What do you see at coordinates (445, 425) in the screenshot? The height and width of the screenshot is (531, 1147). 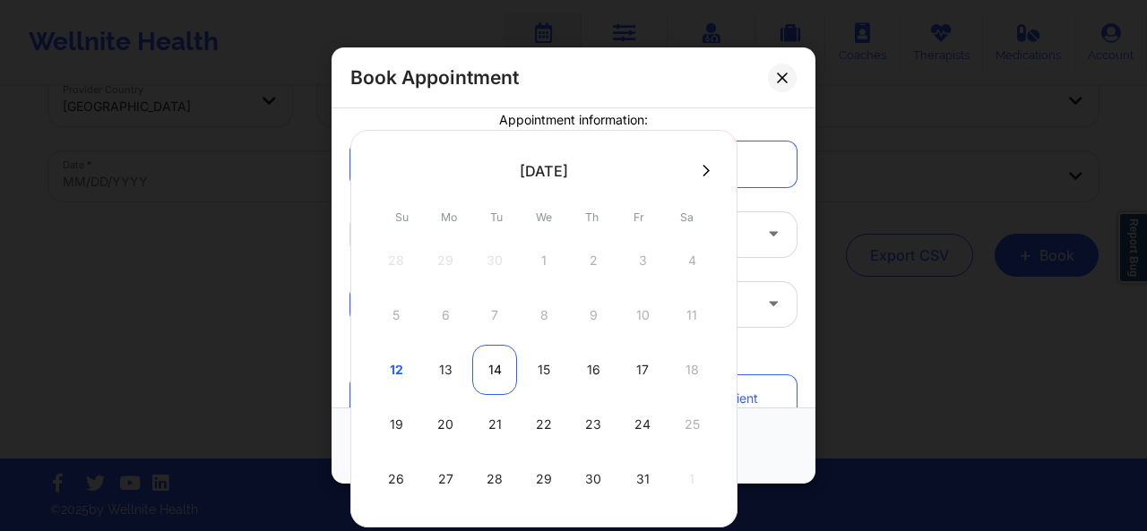 I see `div: Mon Oct 20 2025` at bounding box center [445, 425].